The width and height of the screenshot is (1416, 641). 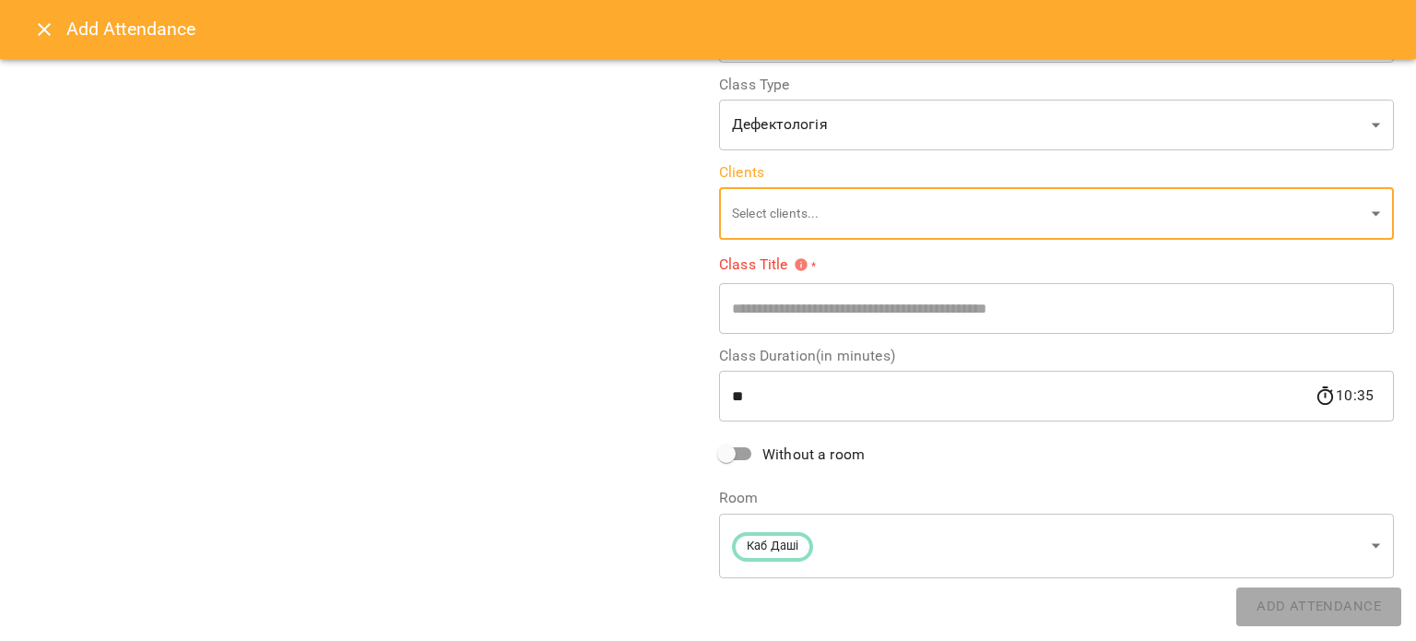 What do you see at coordinates (1056, 545) in the screenshot?
I see `div: Каб Даші` at bounding box center [1056, 545].